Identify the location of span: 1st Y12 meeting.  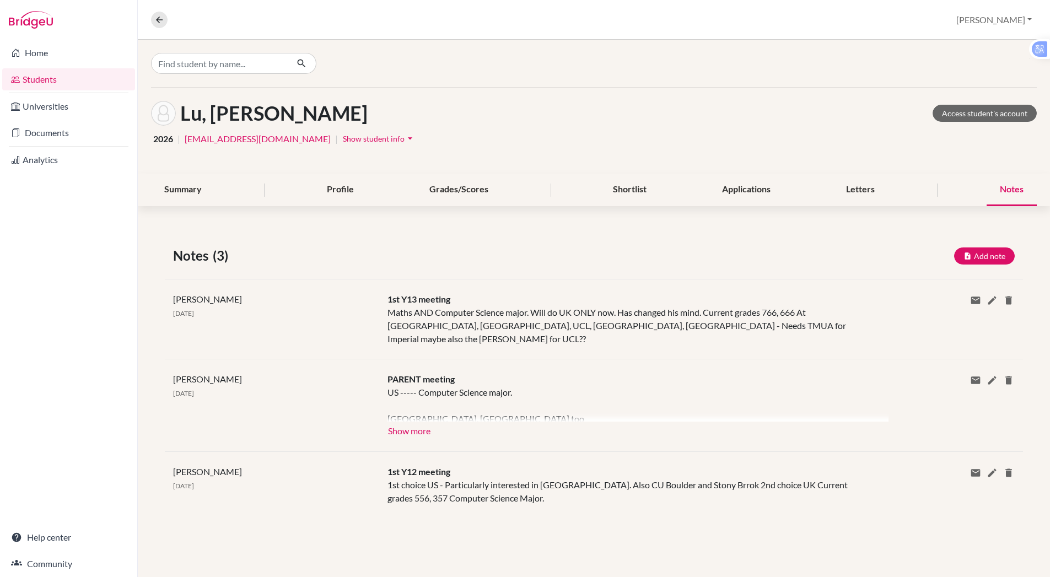
(419, 471).